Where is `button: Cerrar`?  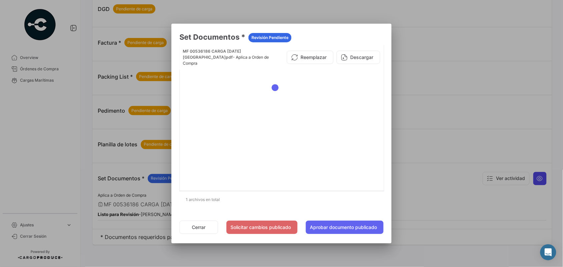
button: Cerrar is located at coordinates (199, 227).